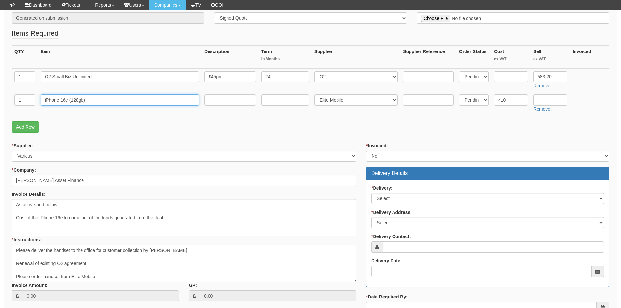 Image resolution: width=621 pixels, height=308 pixels. I want to click on label: Invoice Details:, so click(28, 194).